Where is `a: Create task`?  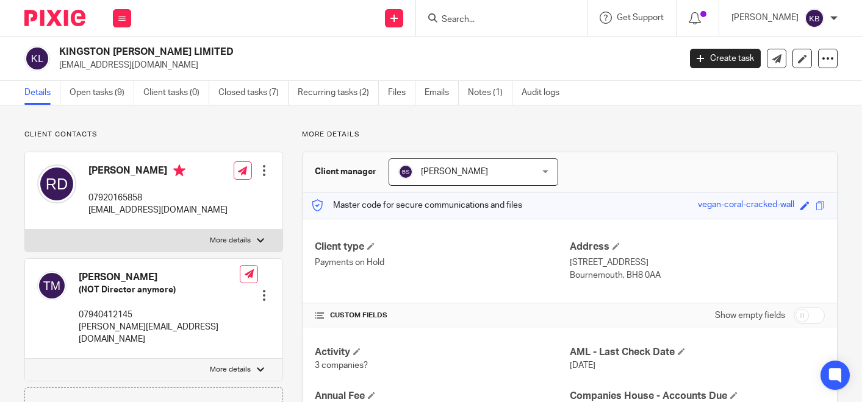
a: Create task is located at coordinates (725, 59).